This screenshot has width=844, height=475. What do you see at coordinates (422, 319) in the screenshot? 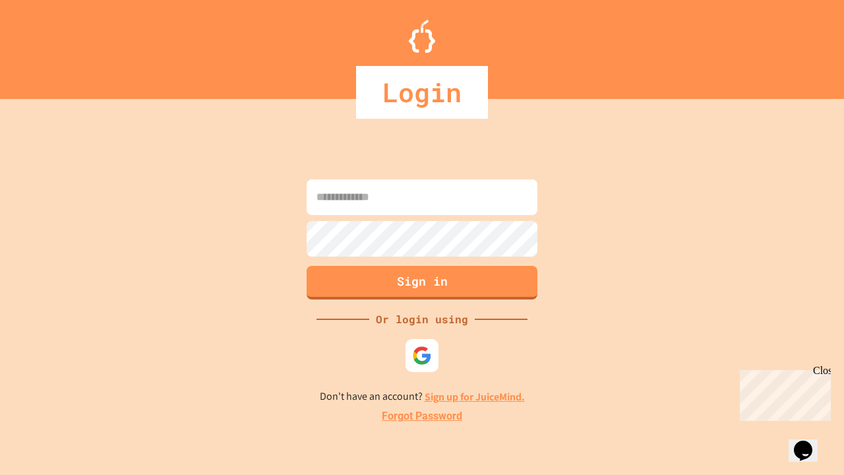
I see `div: Or login using` at bounding box center [422, 319].